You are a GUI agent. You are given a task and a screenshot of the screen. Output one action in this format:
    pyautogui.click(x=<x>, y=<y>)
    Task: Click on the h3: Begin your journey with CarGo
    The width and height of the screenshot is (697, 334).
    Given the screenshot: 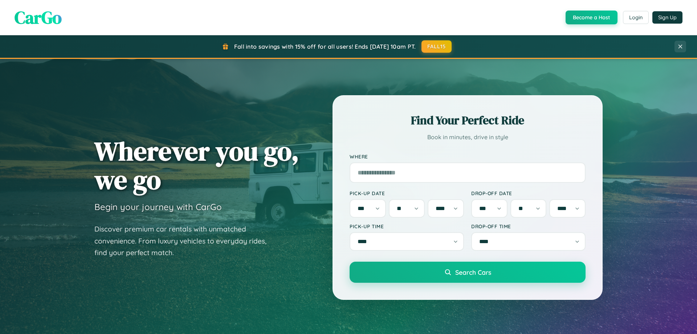 What is the action you would take?
    pyautogui.click(x=158, y=207)
    